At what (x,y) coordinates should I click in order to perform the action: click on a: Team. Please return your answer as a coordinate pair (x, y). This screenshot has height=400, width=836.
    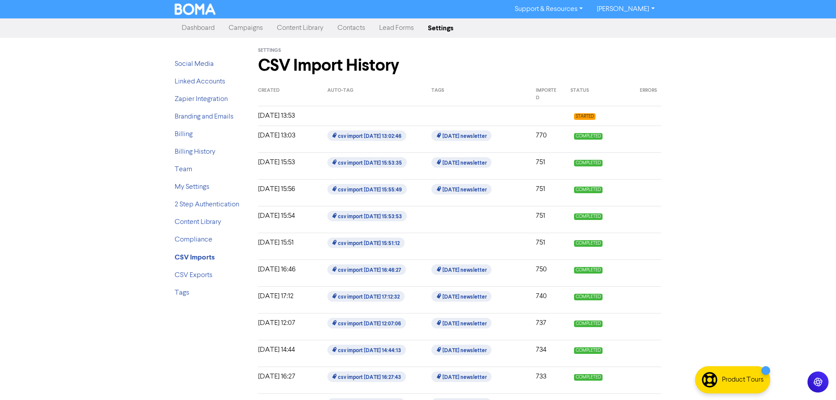
    Looking at the image, I should click on (183, 169).